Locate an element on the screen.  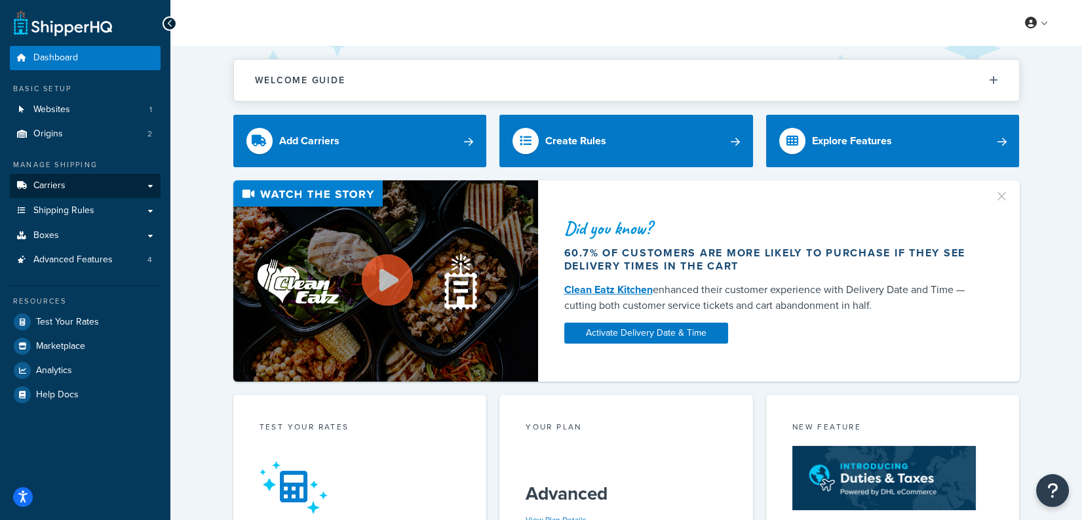
a: Boxes is located at coordinates (85, 235).